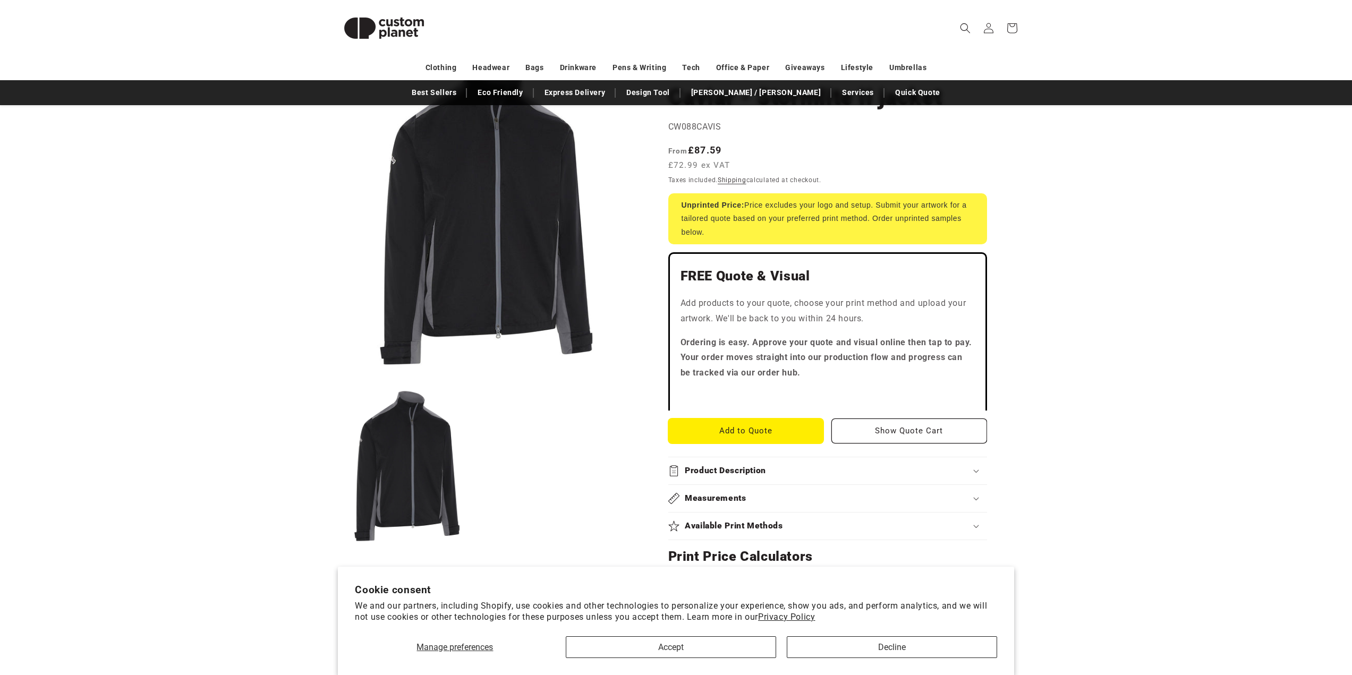 The width and height of the screenshot is (1352, 675). Describe the element at coordinates (858, 92) in the screenshot. I see `a: Services` at that location.